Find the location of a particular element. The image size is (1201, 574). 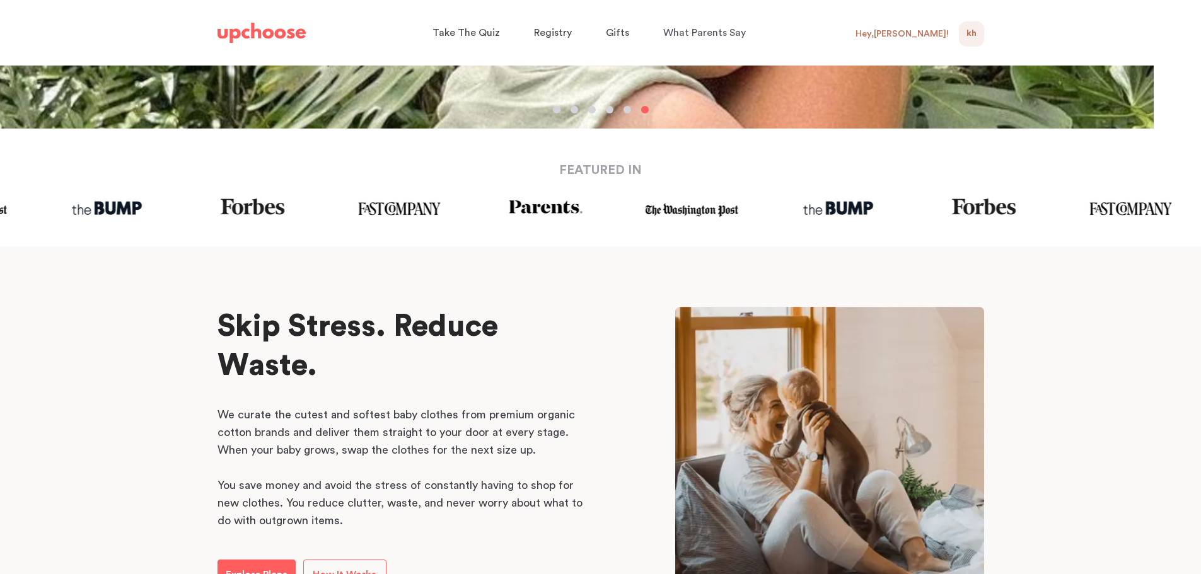

span: Take The Quiz is located at coordinates (466, 33).